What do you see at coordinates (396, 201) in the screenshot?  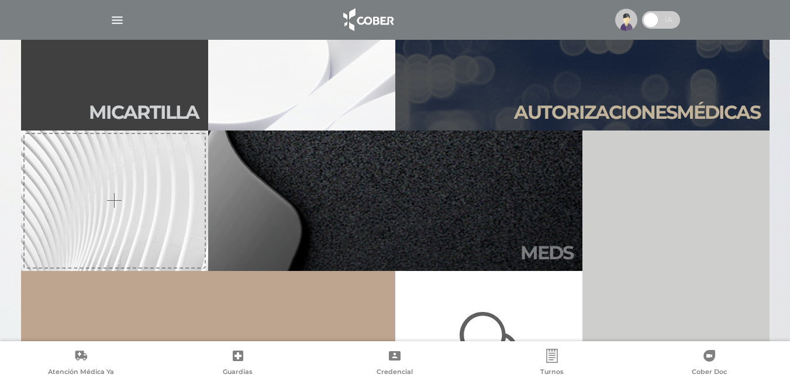 I see `a: Meds` at bounding box center [396, 201].